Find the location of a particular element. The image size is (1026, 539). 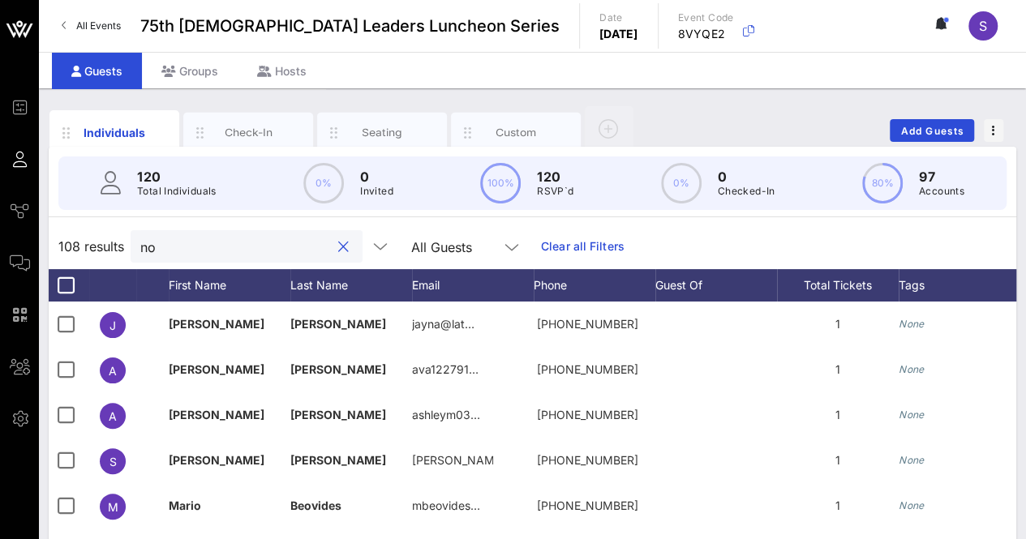

div: Seating is located at coordinates (382, 132).